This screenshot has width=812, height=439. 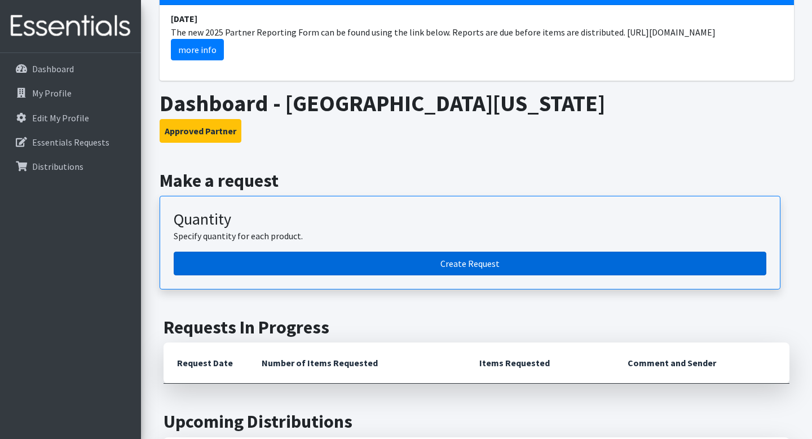 I want to click on button: Approved Partner, so click(x=200, y=131).